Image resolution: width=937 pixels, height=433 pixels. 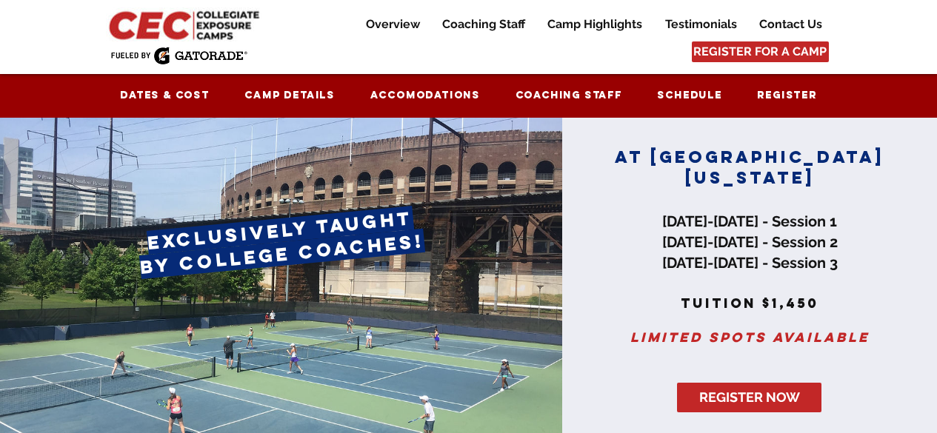 What do you see at coordinates (393, 24) in the screenshot?
I see `p: Overview` at bounding box center [393, 24].